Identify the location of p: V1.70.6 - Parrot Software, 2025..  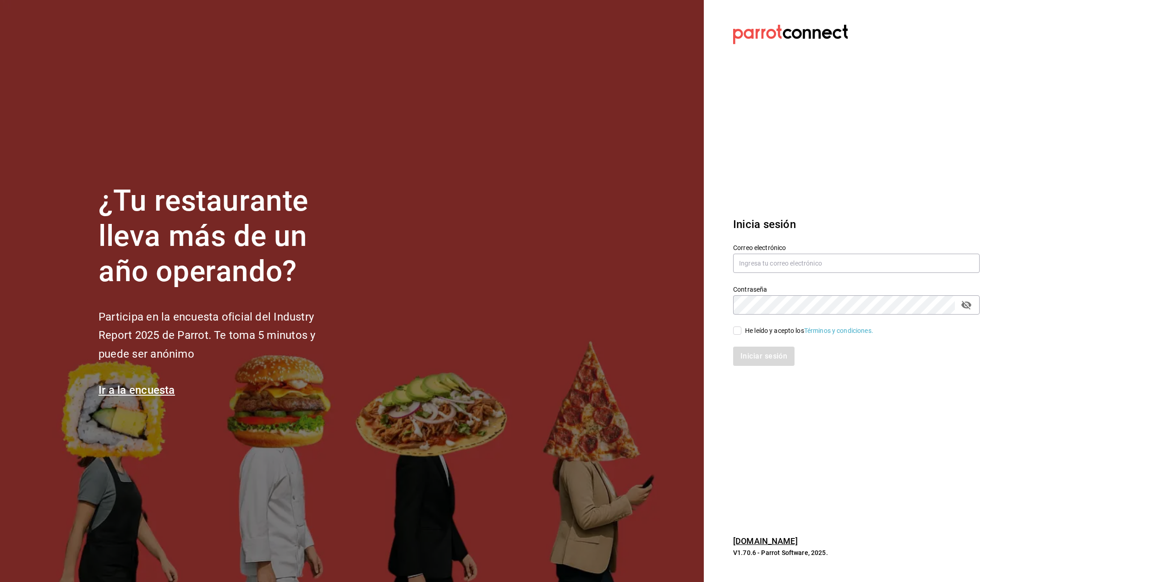
(856, 553).